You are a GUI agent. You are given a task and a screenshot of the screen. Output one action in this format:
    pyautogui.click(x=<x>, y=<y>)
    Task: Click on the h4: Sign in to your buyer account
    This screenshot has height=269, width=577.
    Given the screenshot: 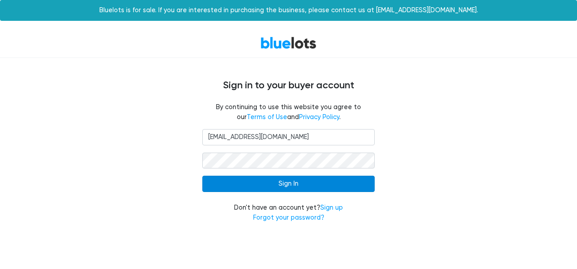 What is the action you would take?
    pyautogui.click(x=288, y=86)
    